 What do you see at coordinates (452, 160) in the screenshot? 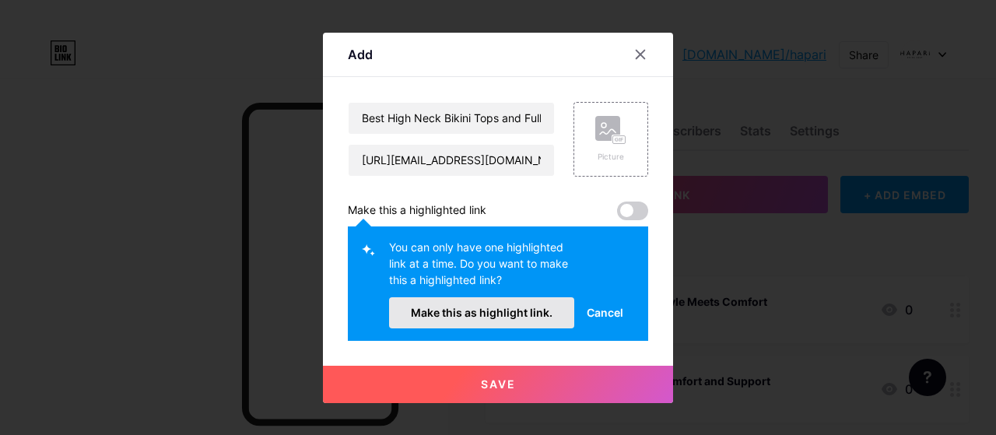
I see `input: URL` at bounding box center [452, 160].